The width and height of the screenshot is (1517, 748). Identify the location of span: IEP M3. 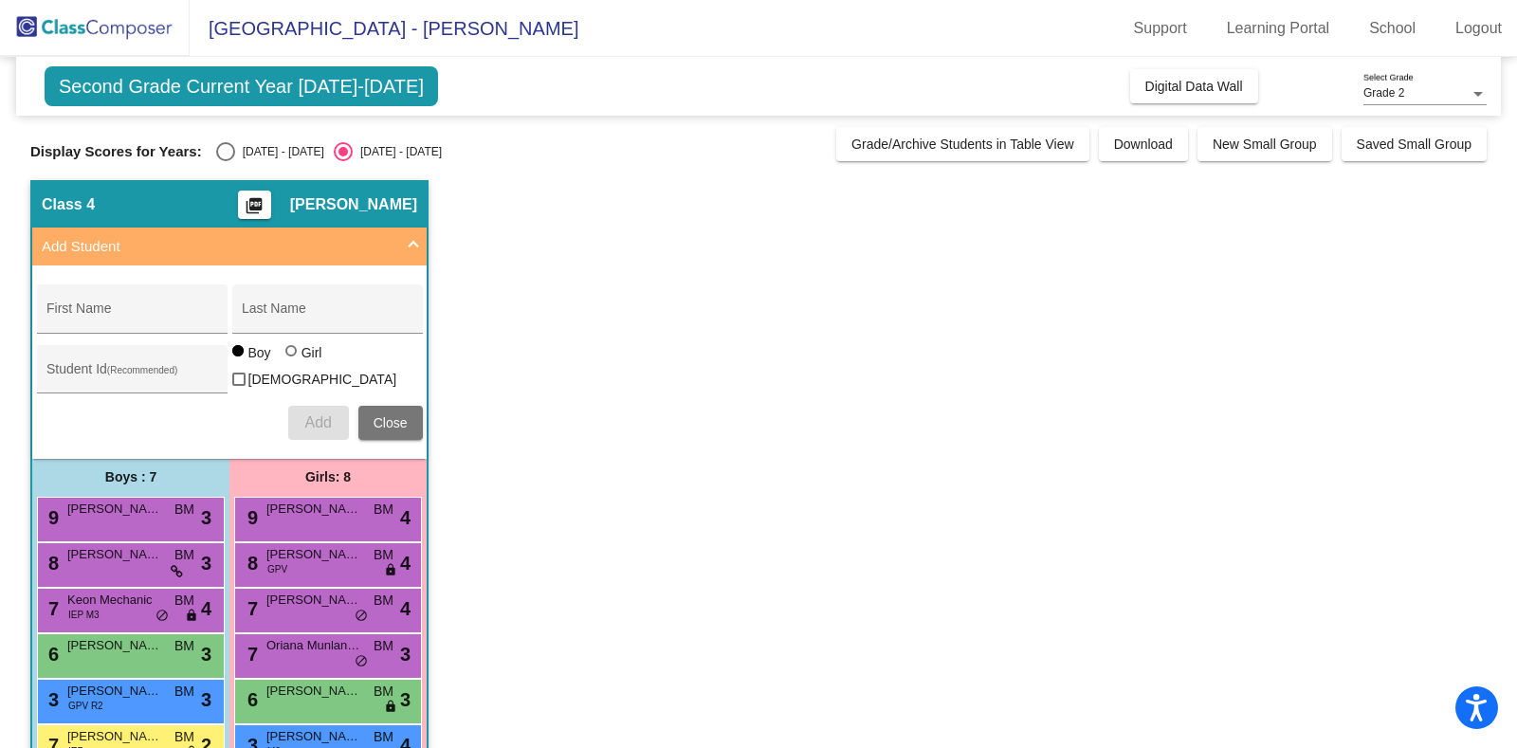
(83, 614).